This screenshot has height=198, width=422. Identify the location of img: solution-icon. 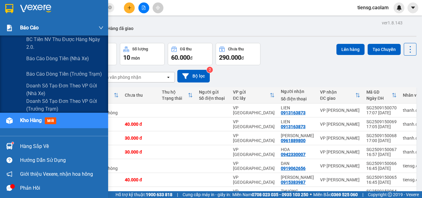
(9, 28).